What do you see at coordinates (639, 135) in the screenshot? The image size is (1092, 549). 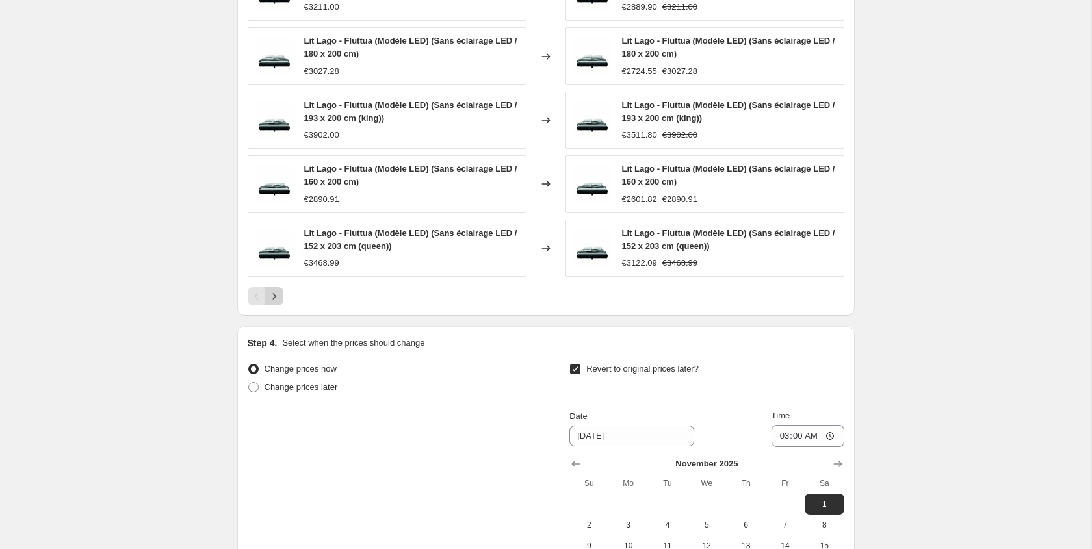 I see `div: €3511.80` at bounding box center [639, 135].